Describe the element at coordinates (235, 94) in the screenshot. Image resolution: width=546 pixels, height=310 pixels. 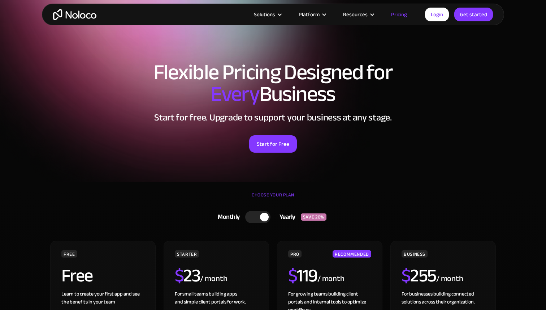
I see `span: Every` at that location.